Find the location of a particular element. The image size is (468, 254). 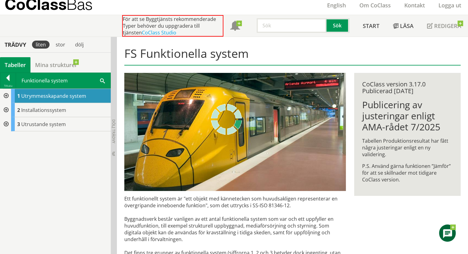

span: Läsa is located at coordinates (406, 26).